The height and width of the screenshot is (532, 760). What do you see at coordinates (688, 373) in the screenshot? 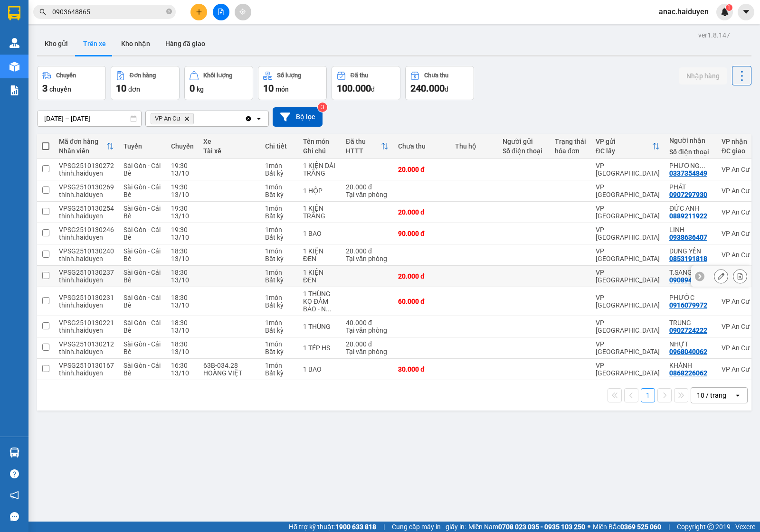
I see `div: 0868226062` at bounding box center [688, 373].